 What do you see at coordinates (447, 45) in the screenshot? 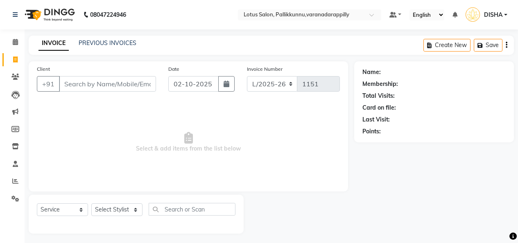
I see `button: Create New` at bounding box center [447, 45].